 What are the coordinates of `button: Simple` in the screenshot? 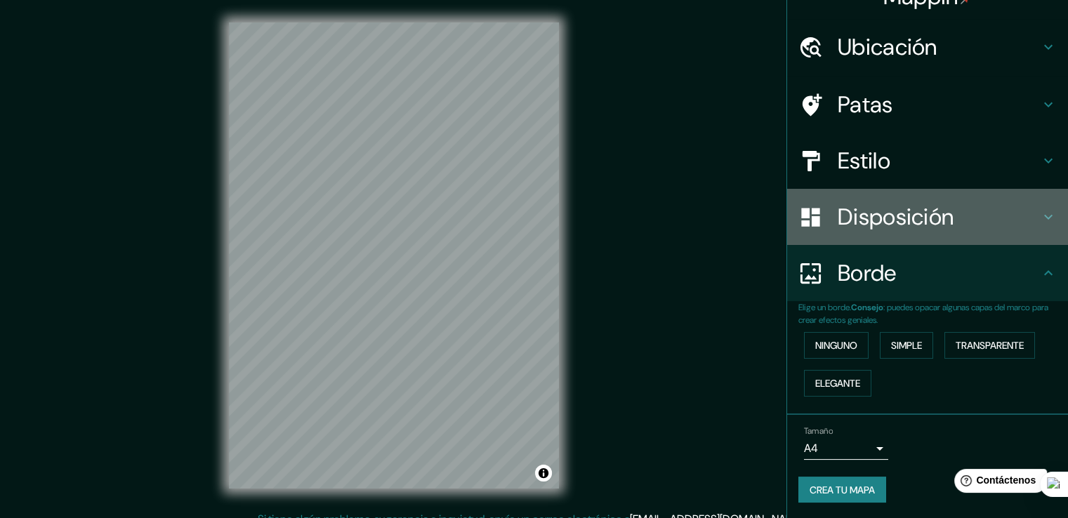 It's located at (907, 346).